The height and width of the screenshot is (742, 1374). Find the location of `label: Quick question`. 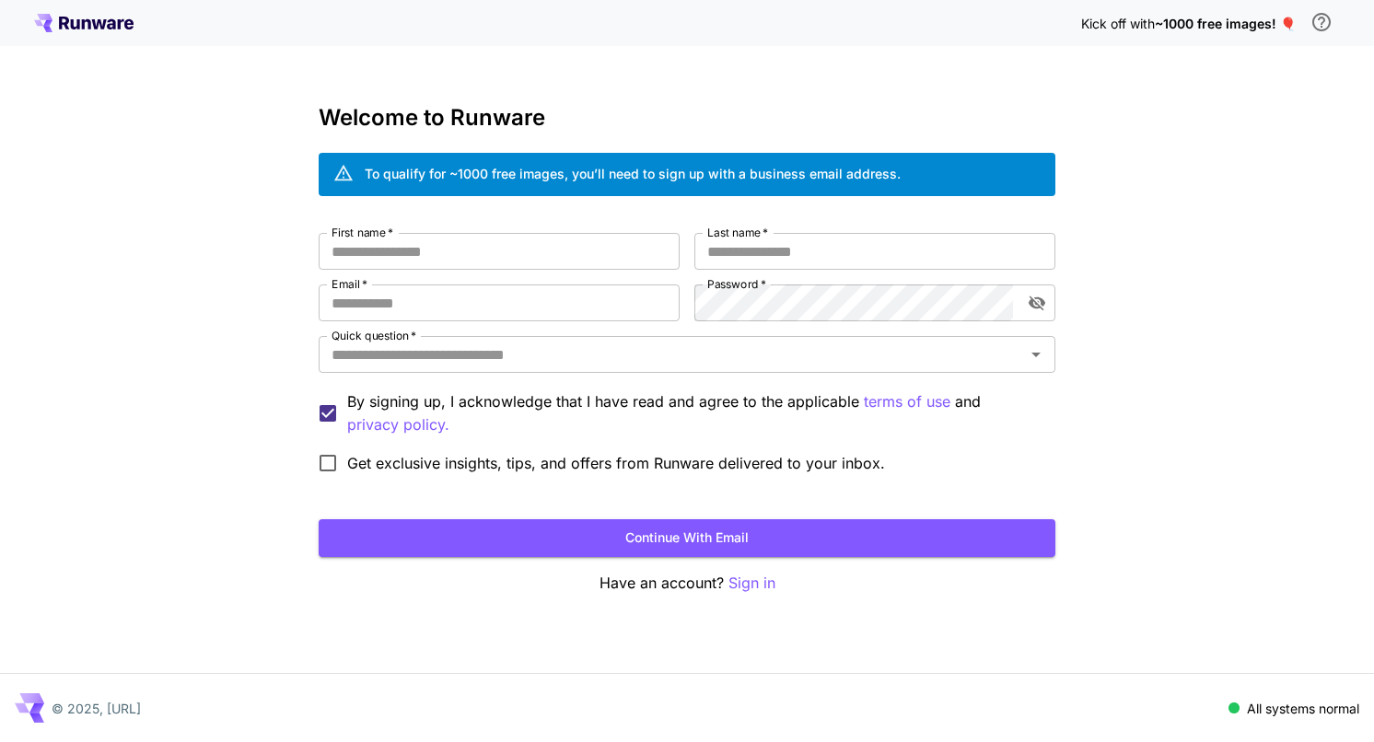

label: Quick question is located at coordinates (374, 335).